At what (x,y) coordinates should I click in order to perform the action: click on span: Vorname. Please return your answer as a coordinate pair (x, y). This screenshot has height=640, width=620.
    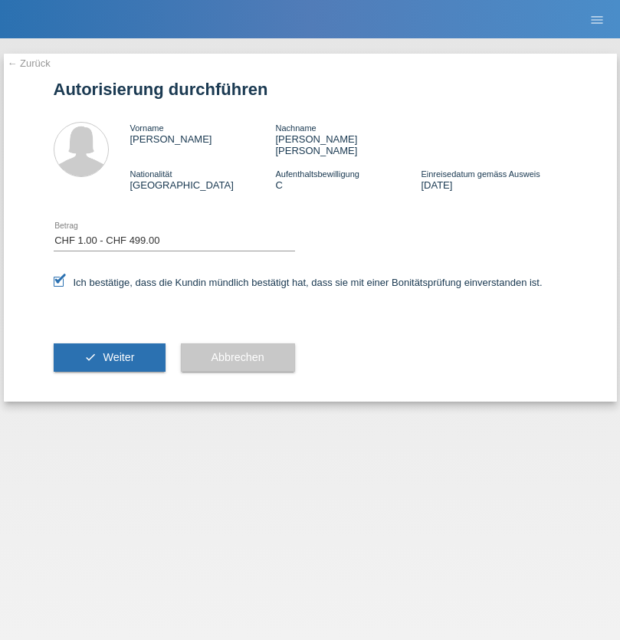
    Looking at the image, I should click on (147, 128).